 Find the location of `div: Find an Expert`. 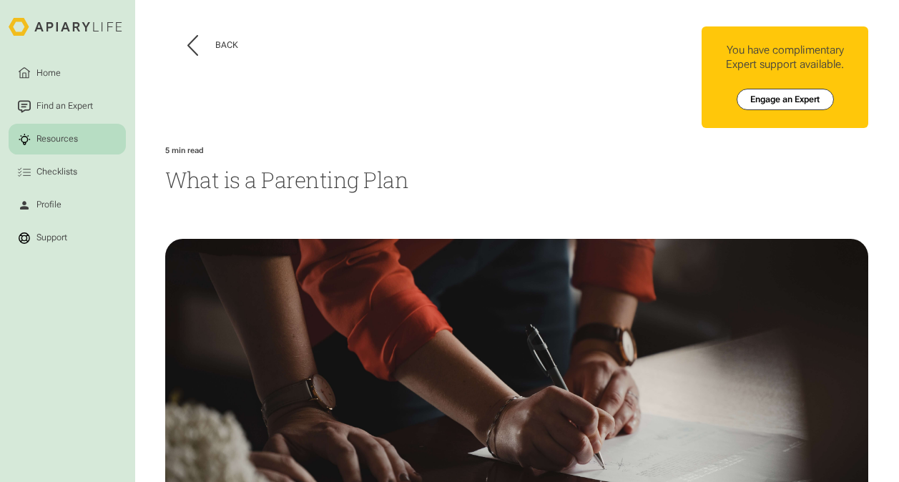

div: Find an Expert is located at coordinates (64, 107).